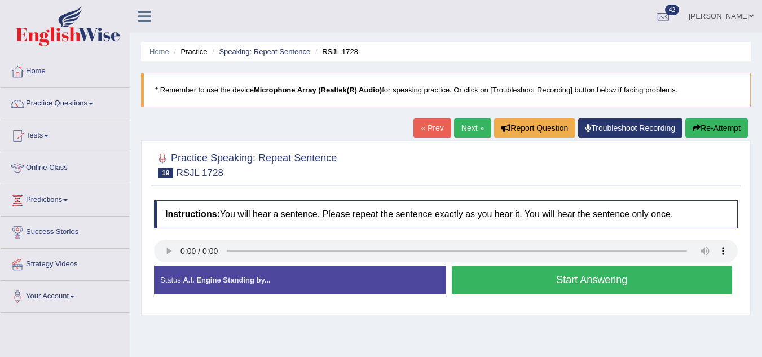  What do you see at coordinates (317, 90) in the screenshot?
I see `b: Microphone Array (Realtek(R) Audio)` at bounding box center [317, 90].